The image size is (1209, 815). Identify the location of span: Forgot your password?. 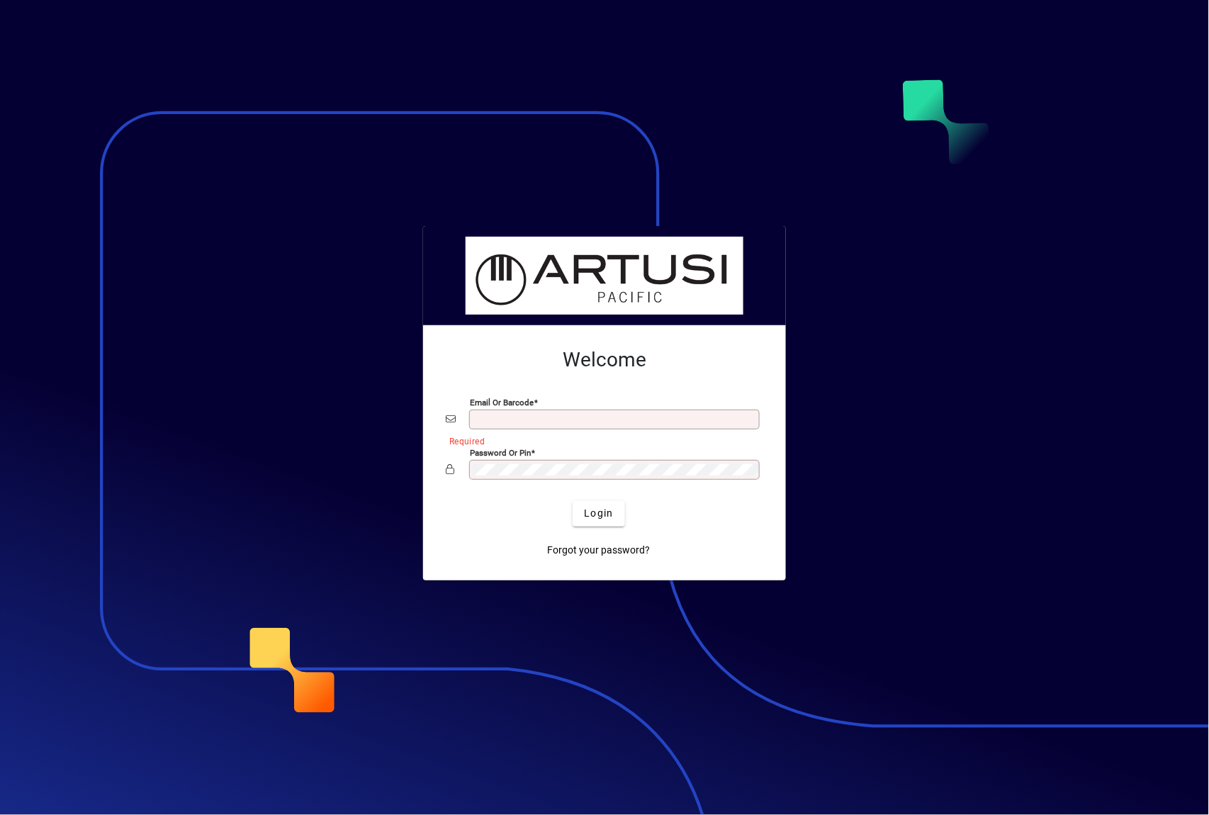
(599, 550).